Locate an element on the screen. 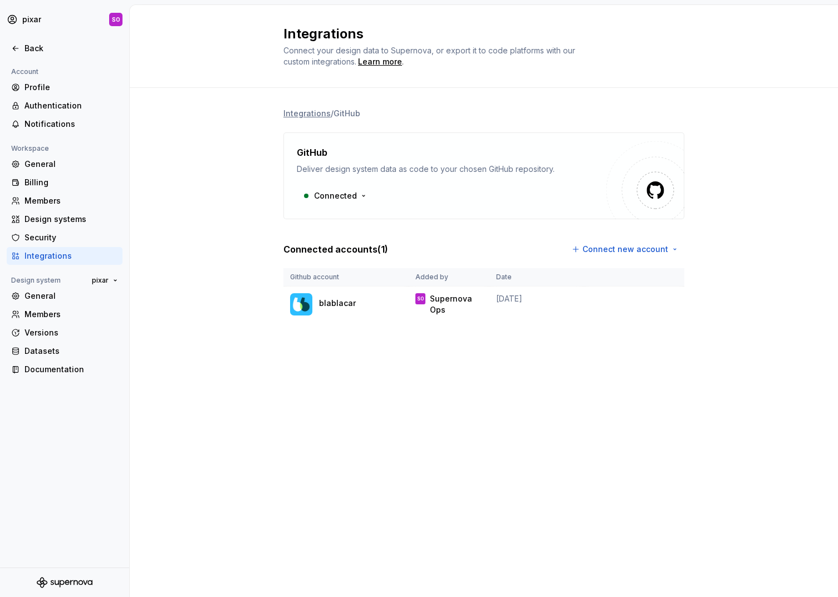  div: Versions is located at coordinates (71, 333).